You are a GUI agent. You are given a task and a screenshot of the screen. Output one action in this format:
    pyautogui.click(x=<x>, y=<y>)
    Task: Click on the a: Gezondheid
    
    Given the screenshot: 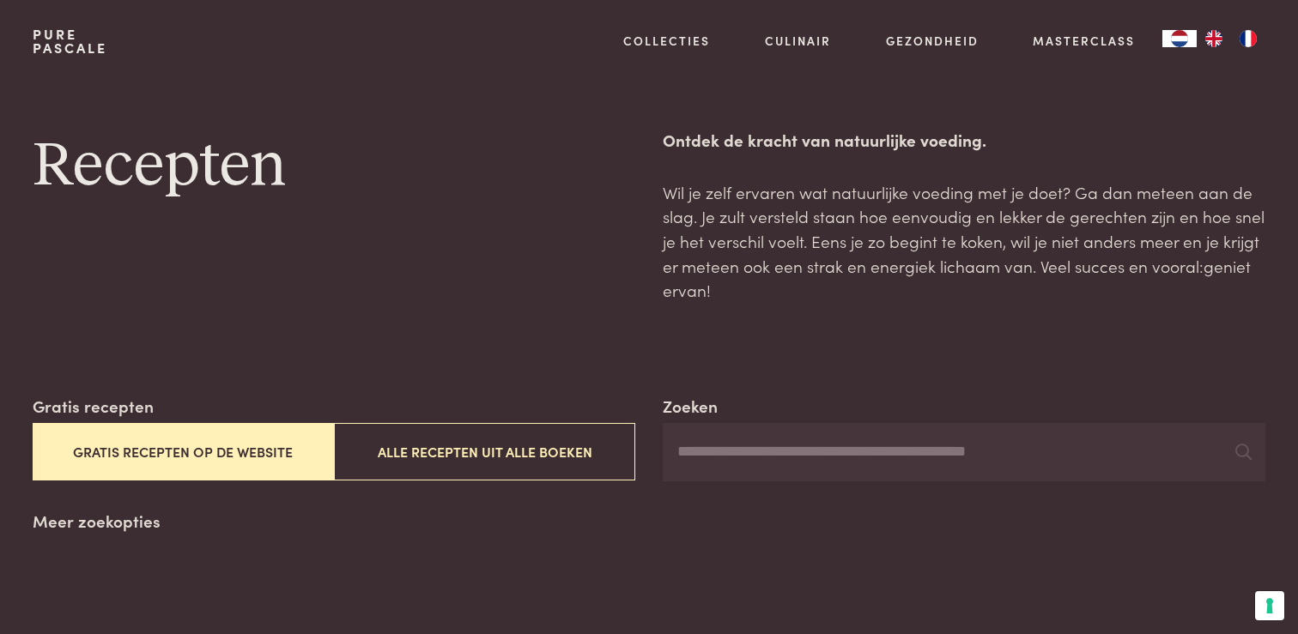 What is the action you would take?
    pyautogui.click(x=932, y=40)
    